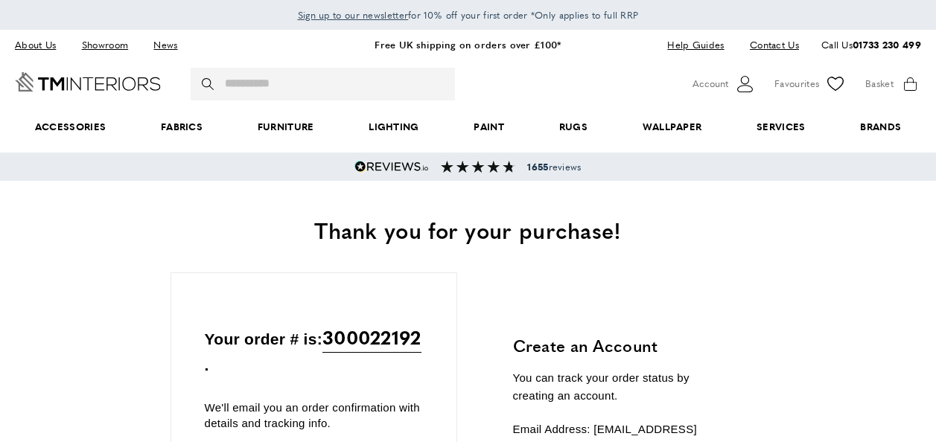 The image size is (936, 442). What do you see at coordinates (353, 15) in the screenshot?
I see `span: Sign up to our newsletter` at bounding box center [353, 15].